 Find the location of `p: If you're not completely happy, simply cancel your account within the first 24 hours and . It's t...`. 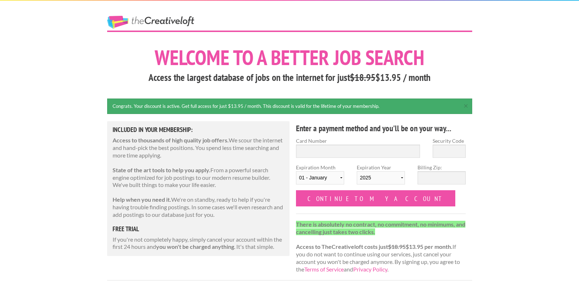

p: If you're not completely happy, simply cancel your account within the first 24 hours and . It's t... is located at coordinates (198, 243).